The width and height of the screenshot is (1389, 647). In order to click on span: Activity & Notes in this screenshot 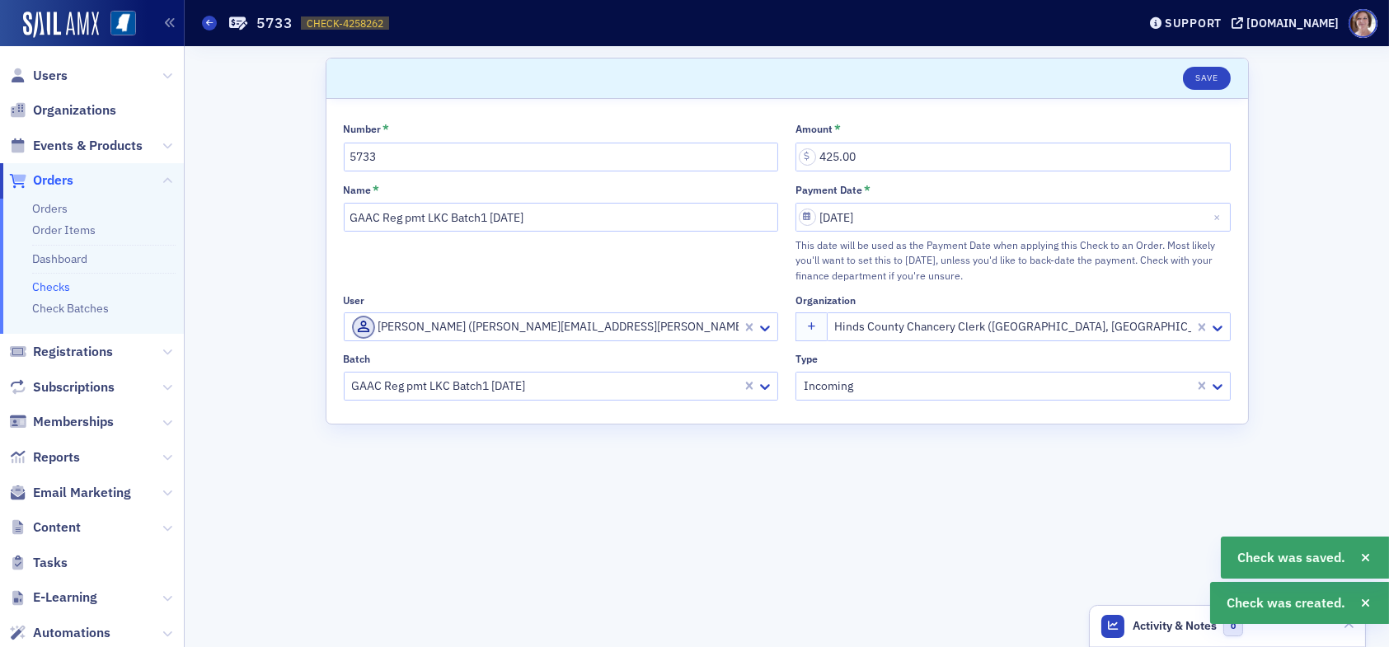, I will do `click(1176, 626)`.